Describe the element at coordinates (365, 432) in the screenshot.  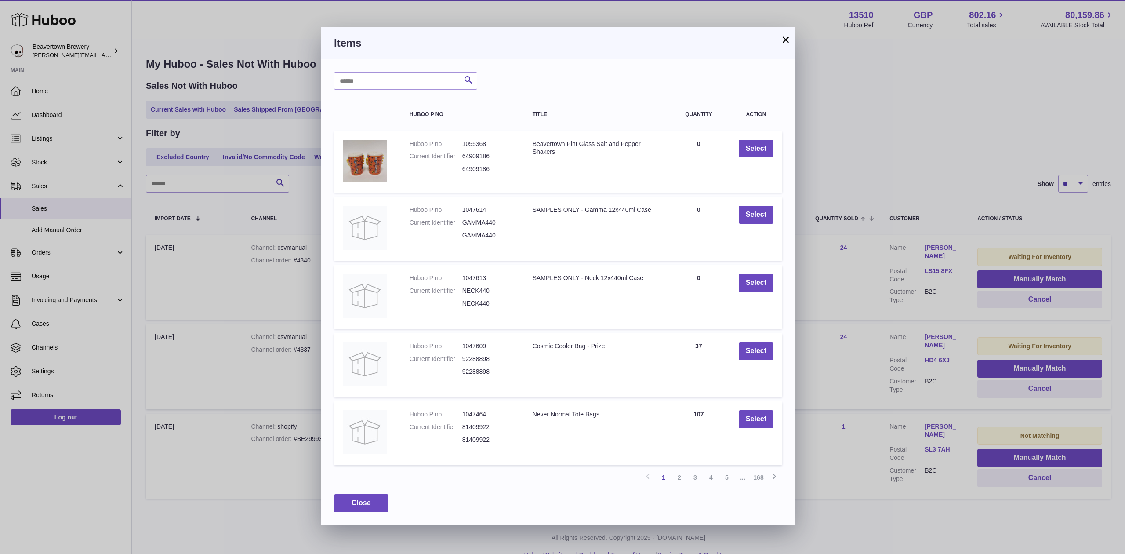
I see `img: Never Normal Tote Bags` at that location.